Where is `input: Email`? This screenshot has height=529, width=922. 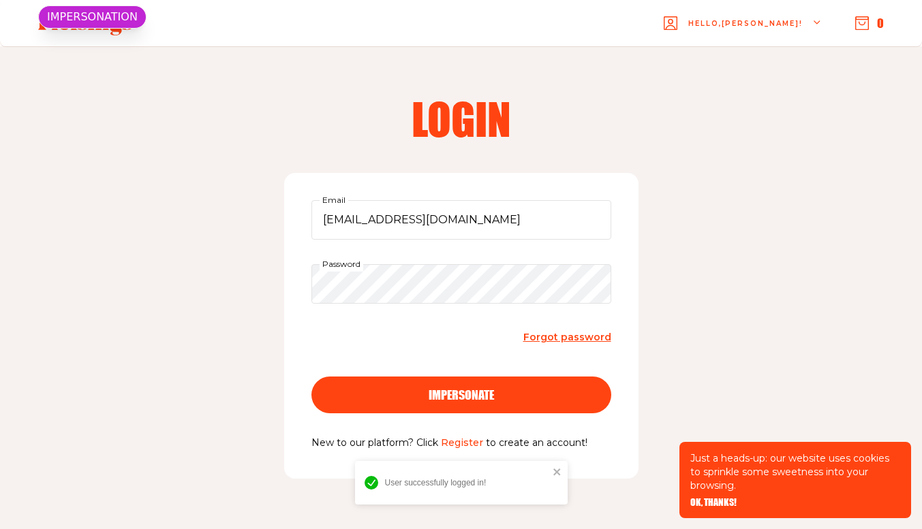 input: Email is located at coordinates (461, 220).